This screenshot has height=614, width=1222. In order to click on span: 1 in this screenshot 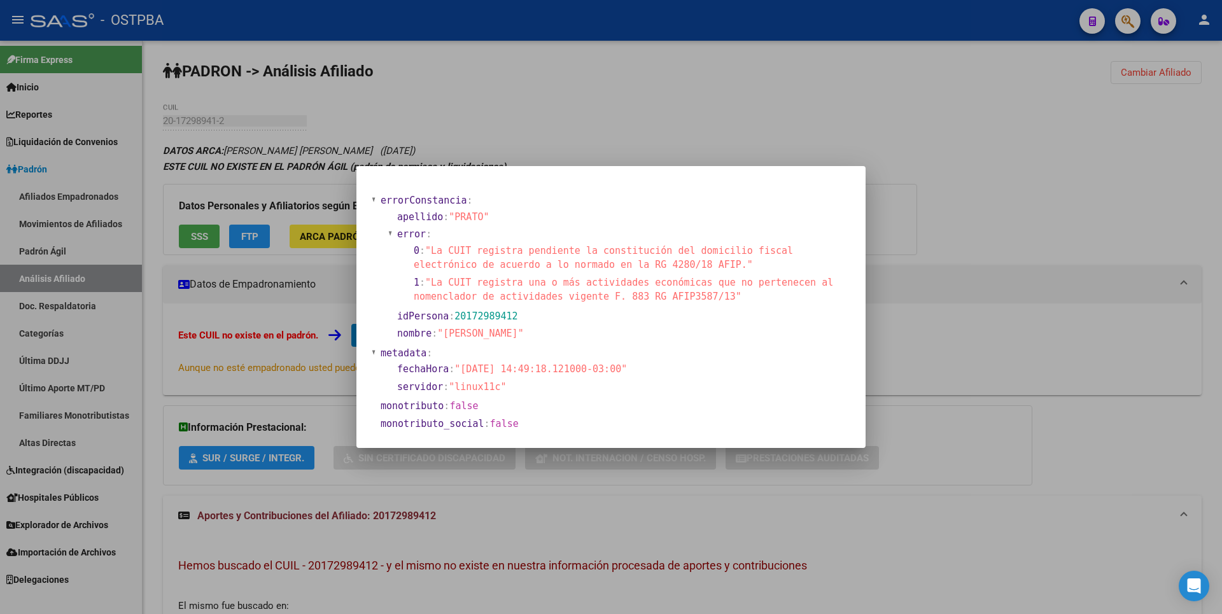, I will do `click(416, 283)`.